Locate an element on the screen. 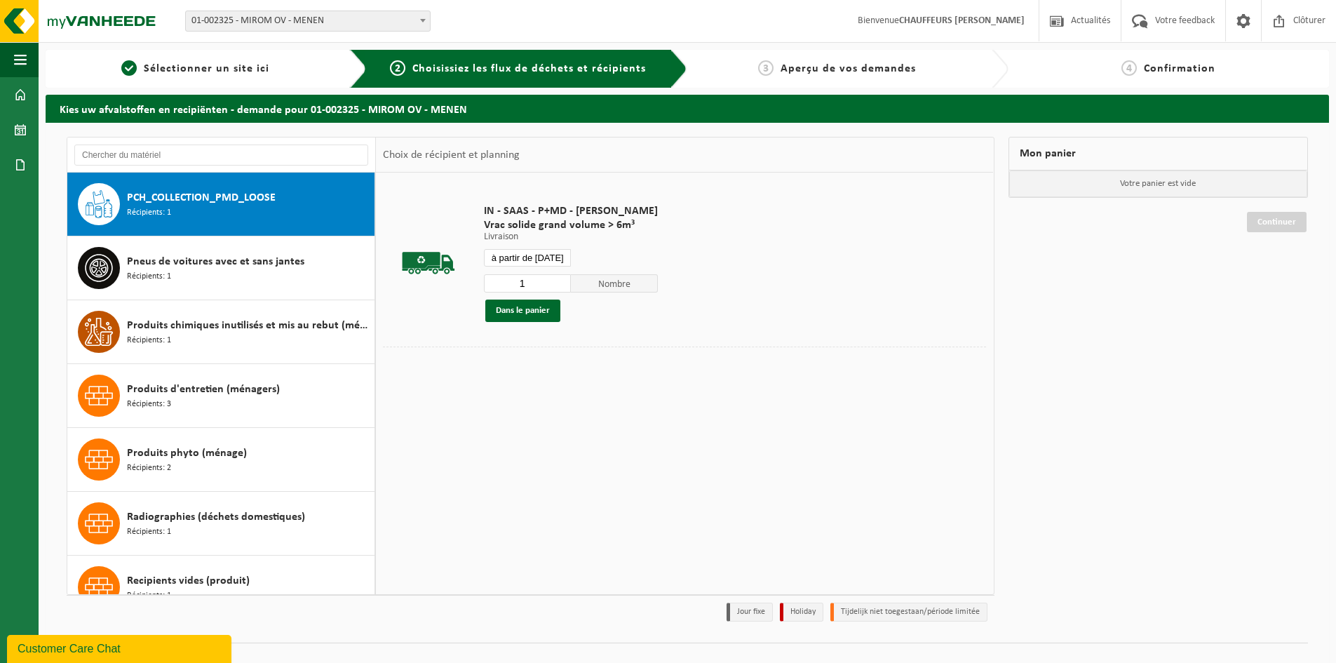 Image resolution: width=1336 pixels, height=663 pixels. h2: Kies uw afvalstoffen en recipiënten - demande pour 01-002325 - MIROM OV - MENEN is located at coordinates (687, 108).